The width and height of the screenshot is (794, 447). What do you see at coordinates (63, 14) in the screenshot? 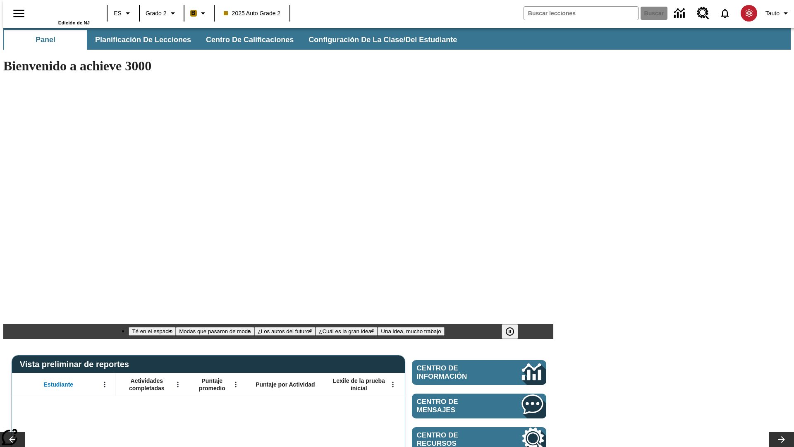
I see `div: Portada` at bounding box center [63, 14].